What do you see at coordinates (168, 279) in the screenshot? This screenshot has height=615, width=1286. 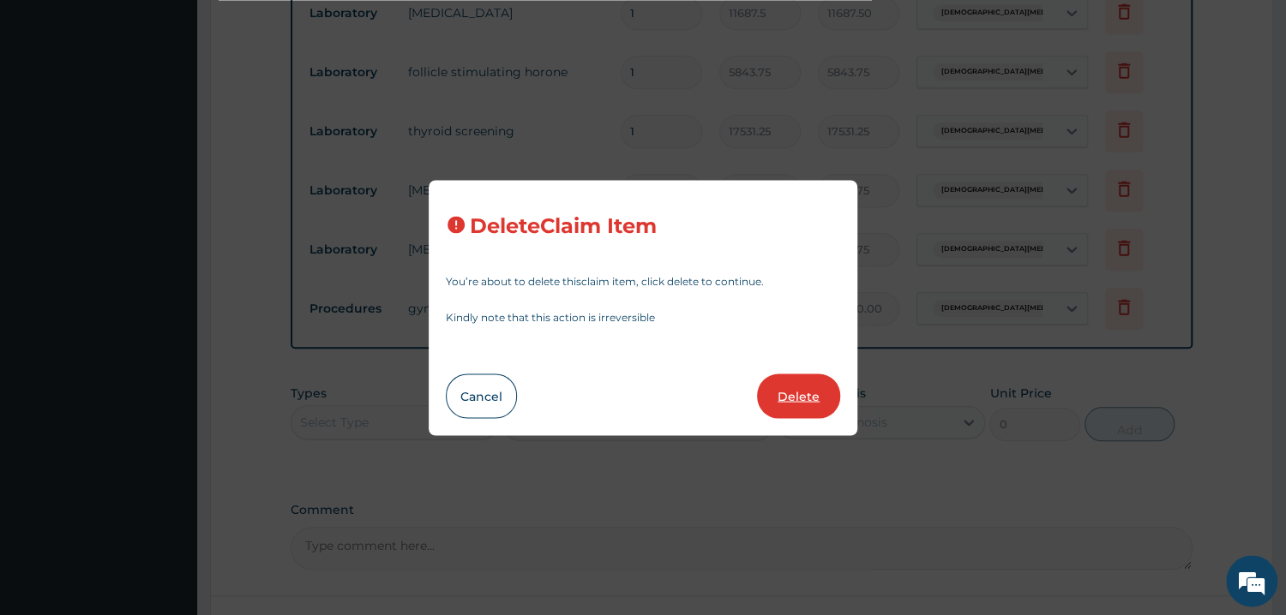 I see `span: We're online!` at bounding box center [168, 279].